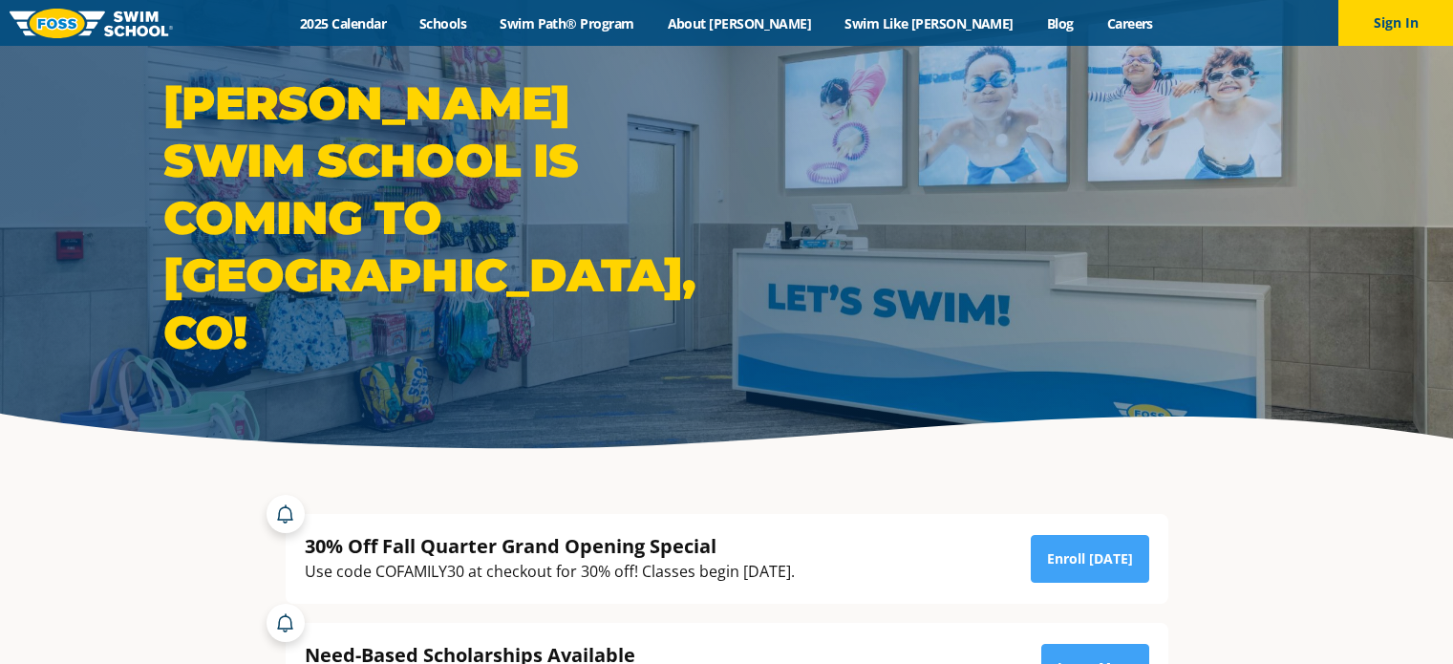 The image size is (1453, 664). What do you see at coordinates (567, 23) in the screenshot?
I see `a: Swim Path® Program` at bounding box center [567, 23].